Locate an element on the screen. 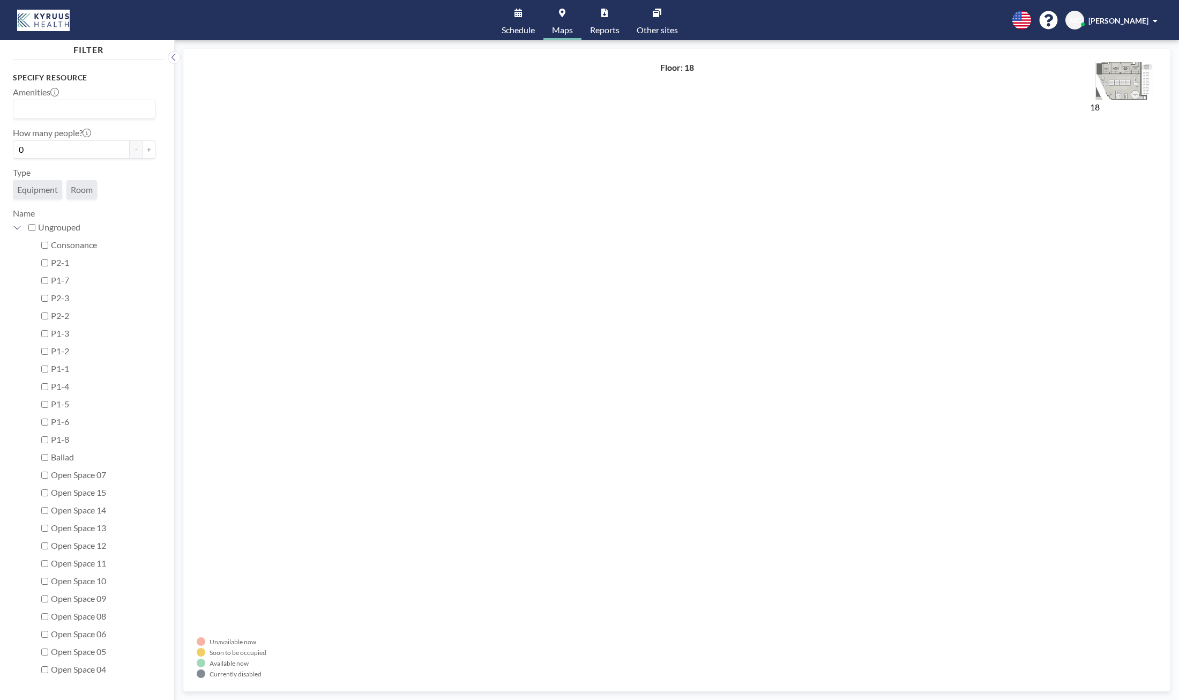  div: Available now is located at coordinates (229, 663).